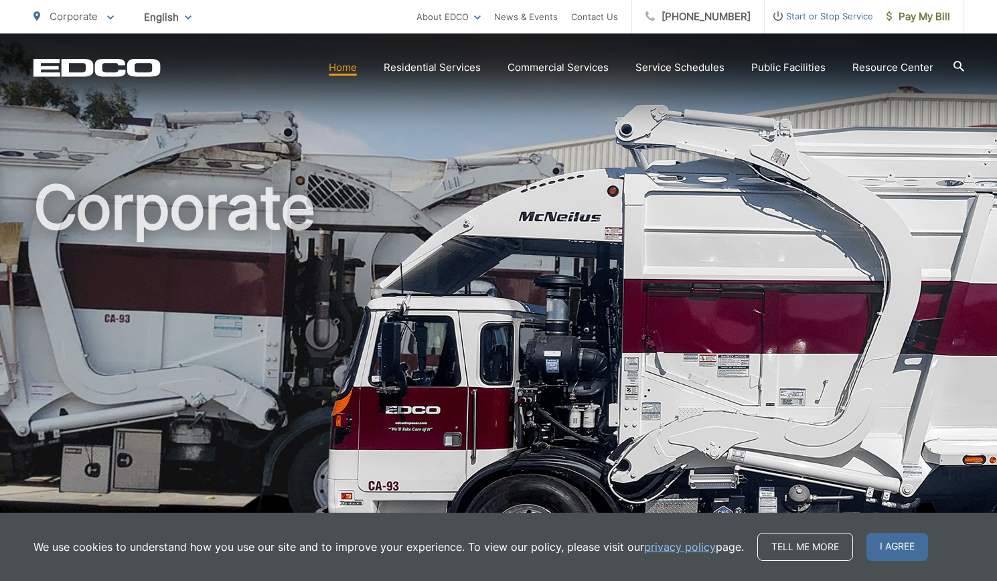  Describe the element at coordinates (74, 16) in the screenshot. I see `span: Corporate` at that location.